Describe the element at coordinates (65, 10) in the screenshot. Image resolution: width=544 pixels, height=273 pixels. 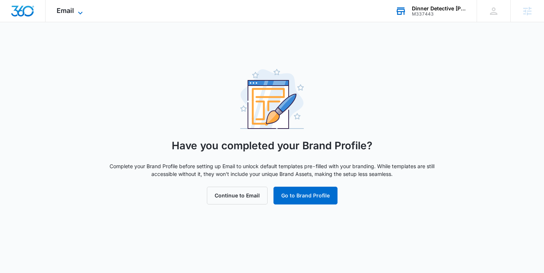
I see `span: Email` at that location.